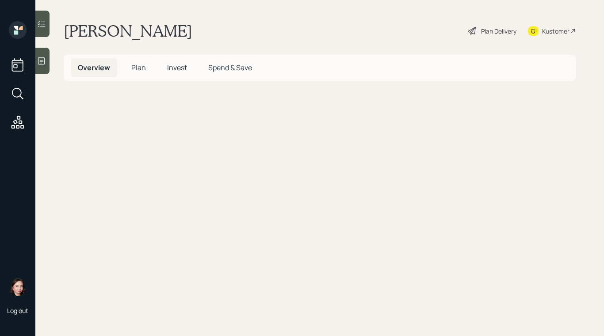 The height and width of the screenshot is (336, 604). Describe the element at coordinates (499, 31) in the screenshot. I see `div: Plan Delivery` at that location.